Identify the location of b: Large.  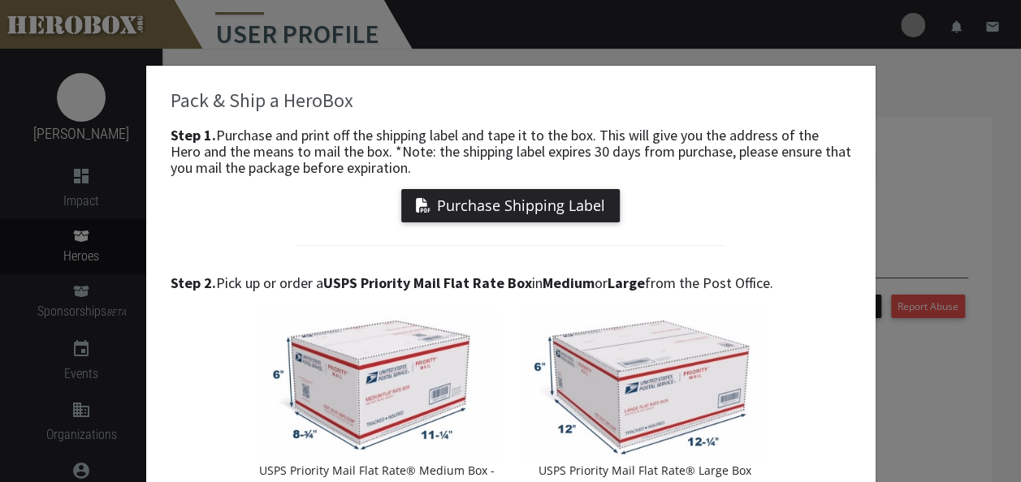
(626, 283).